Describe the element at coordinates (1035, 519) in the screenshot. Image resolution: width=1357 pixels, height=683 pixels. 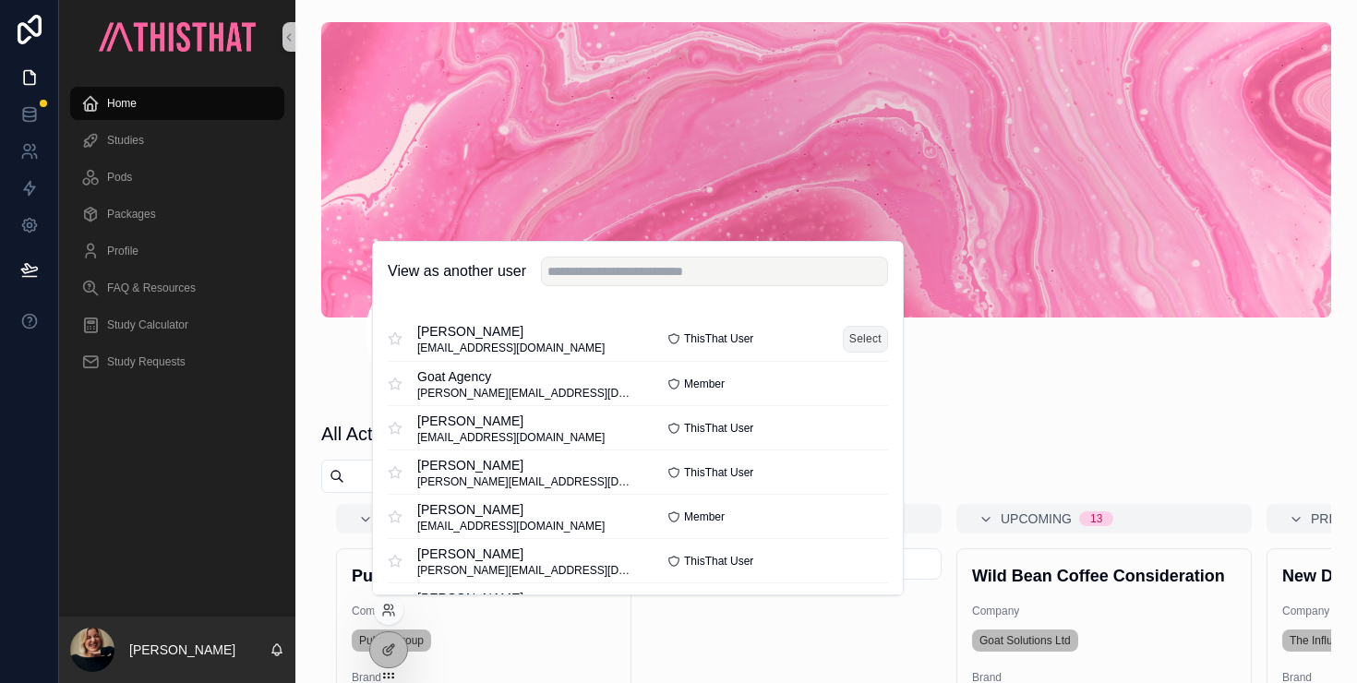
I see `span: Upcoming` at that location.